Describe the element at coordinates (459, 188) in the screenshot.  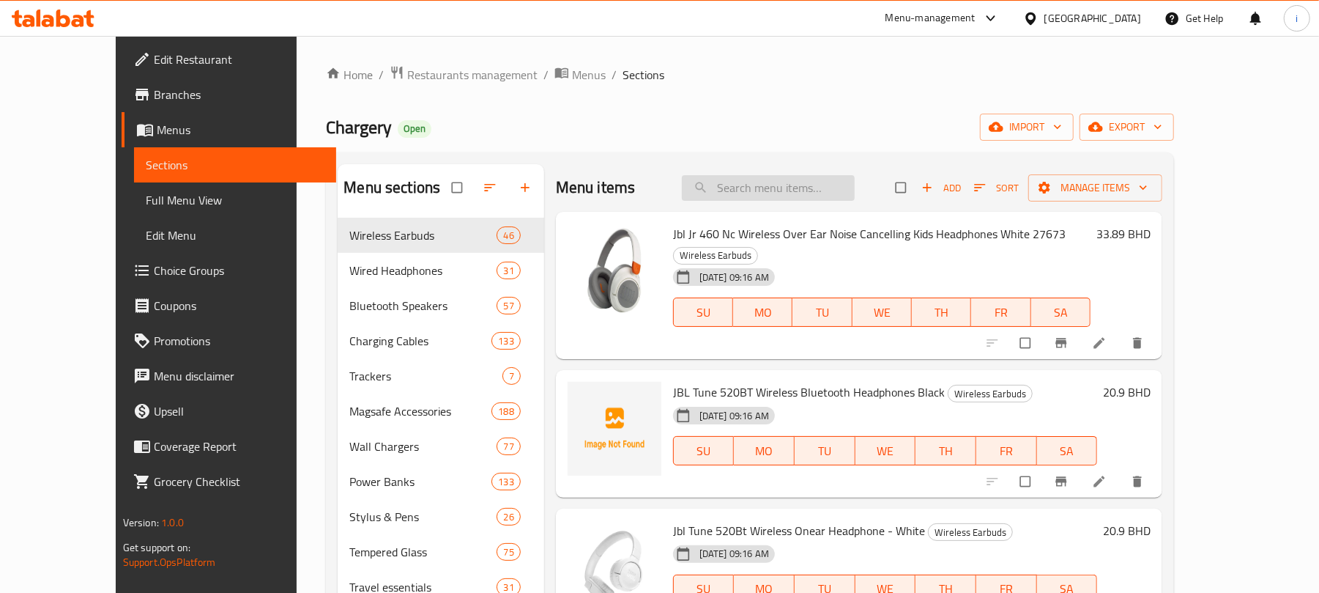
I see `span: Select all sections` at that location.